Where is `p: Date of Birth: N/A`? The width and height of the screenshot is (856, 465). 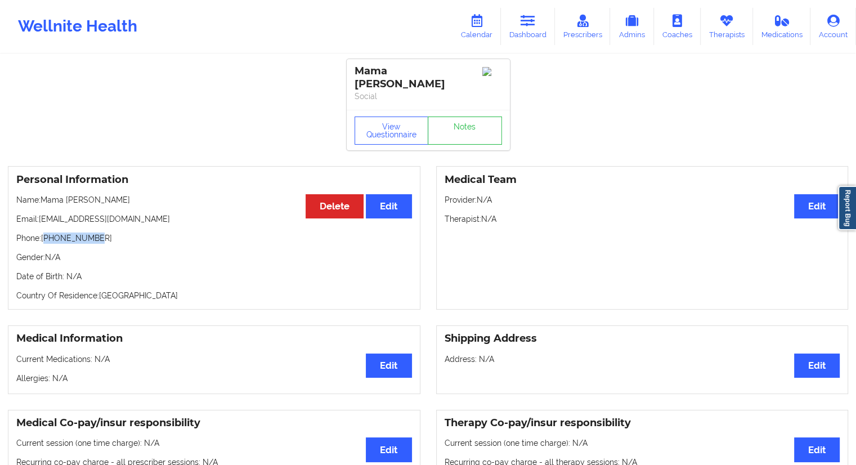 p: Date of Birth: N/A is located at coordinates (214, 276).